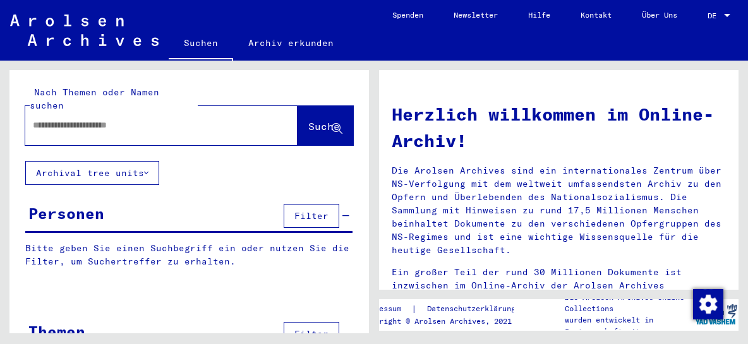 The height and width of the screenshot is (344, 748). I want to click on img: Zustimmung ändern, so click(708, 305).